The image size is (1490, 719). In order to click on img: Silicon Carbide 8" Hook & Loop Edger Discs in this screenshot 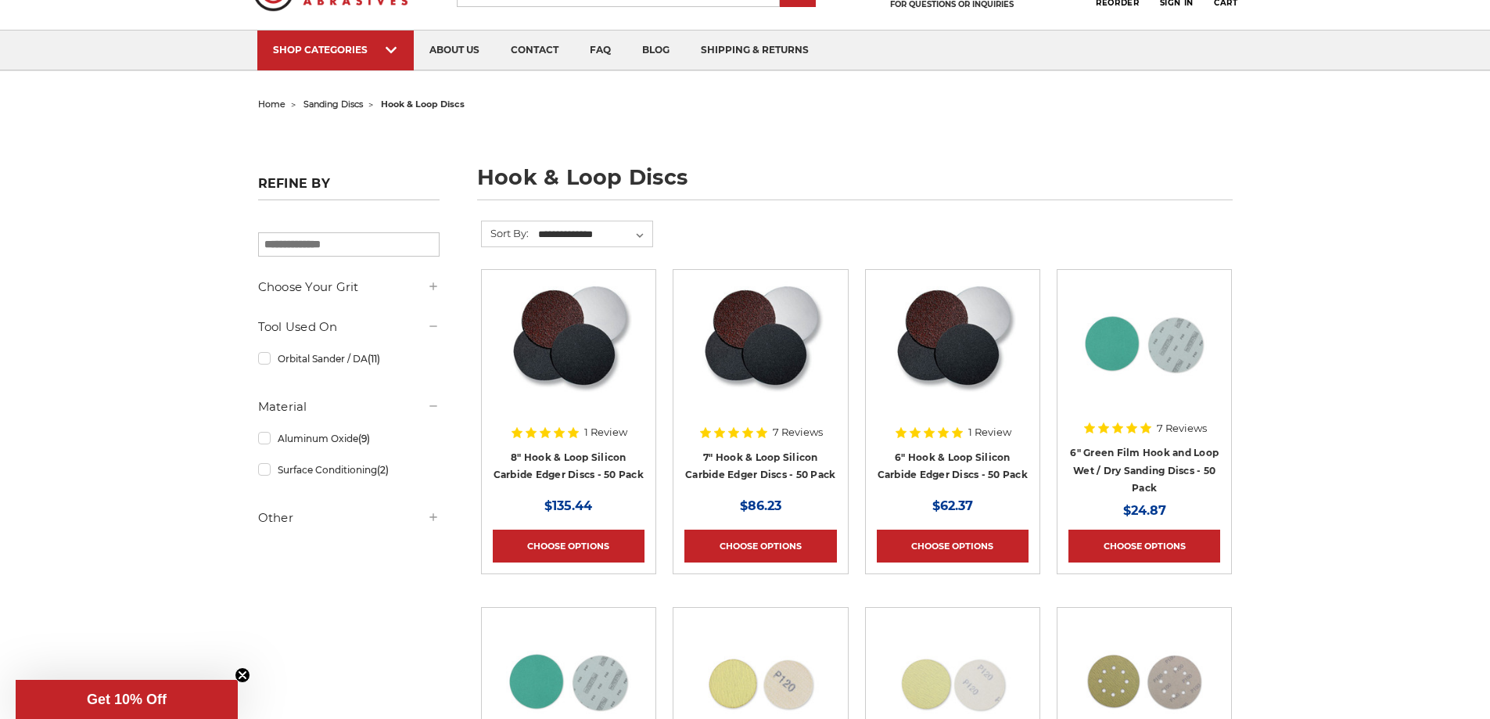, I will do `click(569, 343)`.